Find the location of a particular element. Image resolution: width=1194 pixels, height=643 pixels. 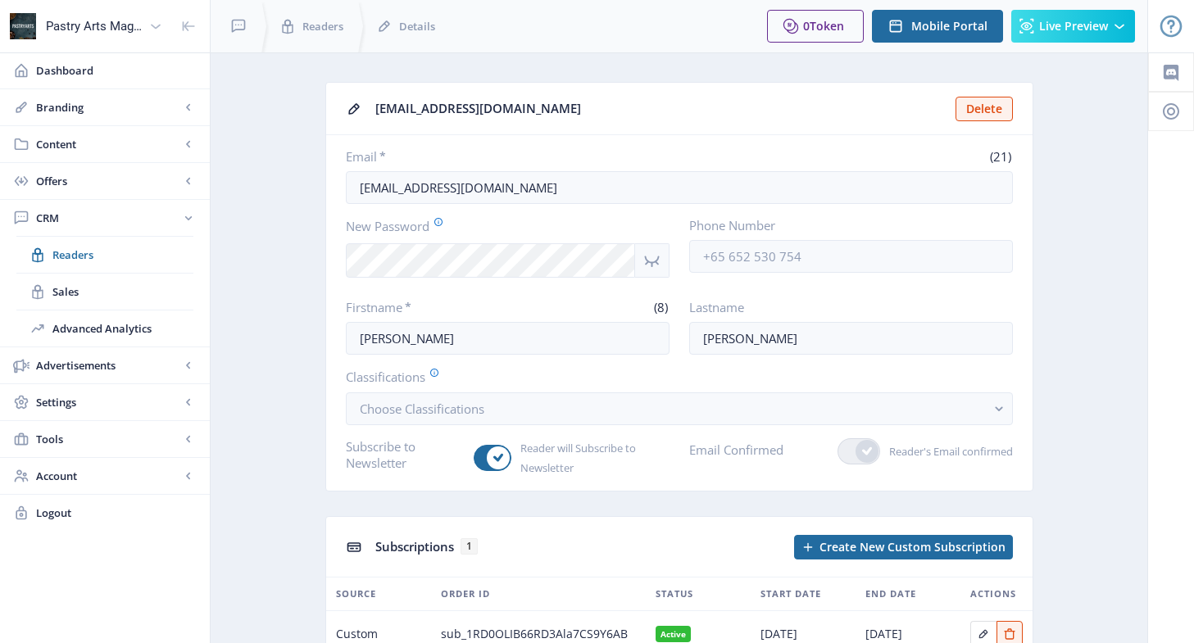

span: (21) is located at coordinates (1000, 156).